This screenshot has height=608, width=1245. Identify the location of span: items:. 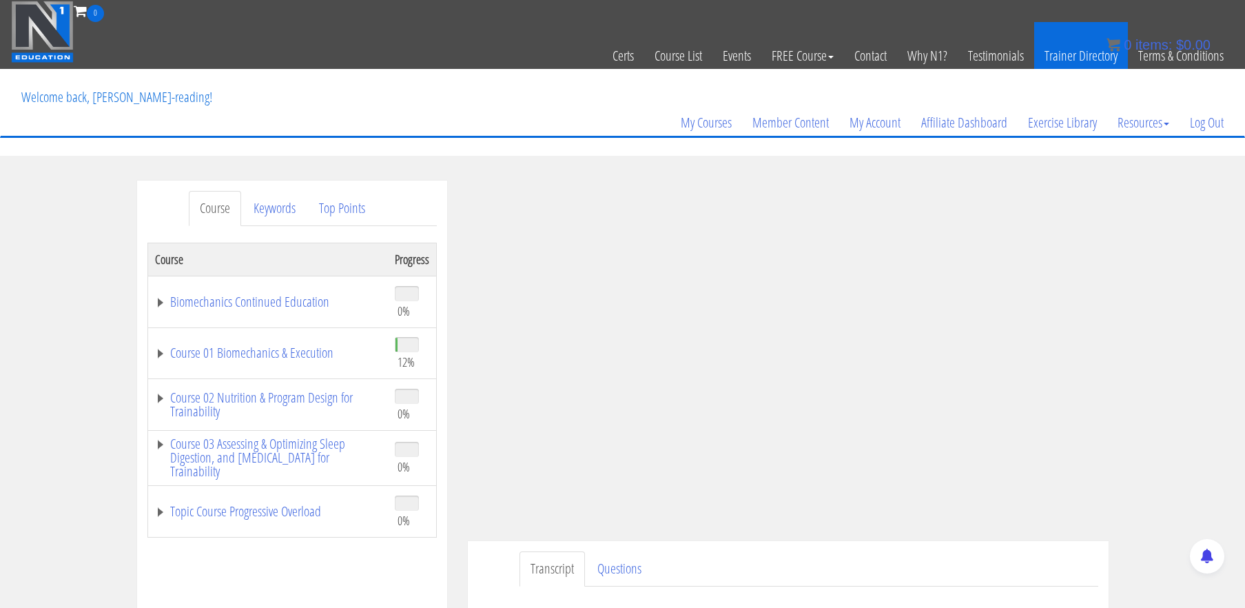
(1154, 45).